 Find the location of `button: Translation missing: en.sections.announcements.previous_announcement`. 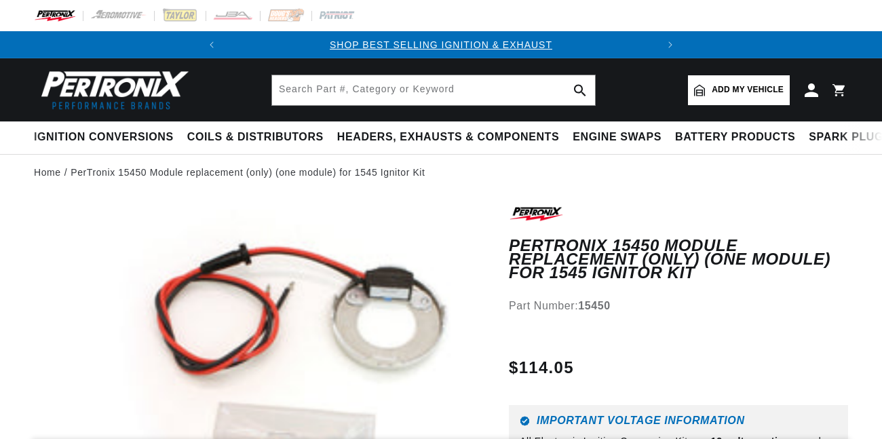

button: Translation missing: en.sections.announcements.previous_announcement is located at coordinates (212, 45).